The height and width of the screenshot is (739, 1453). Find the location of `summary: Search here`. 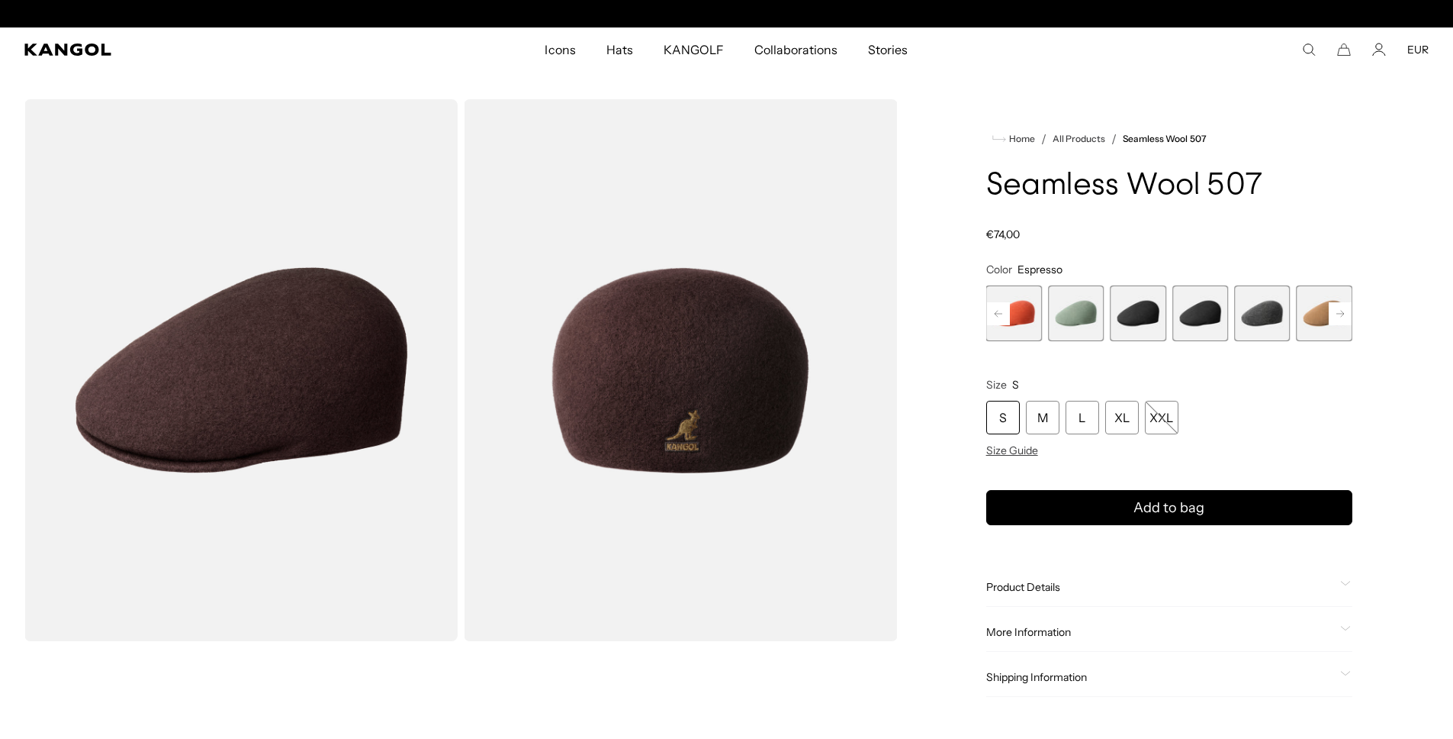

summary: Search here is located at coordinates (1309, 50).